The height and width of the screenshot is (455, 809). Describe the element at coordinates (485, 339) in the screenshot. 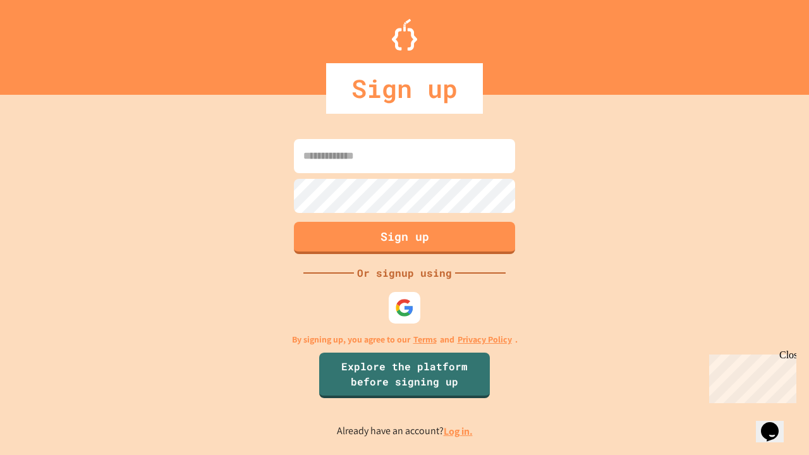

I see `a: Privacy Policy` at that location.